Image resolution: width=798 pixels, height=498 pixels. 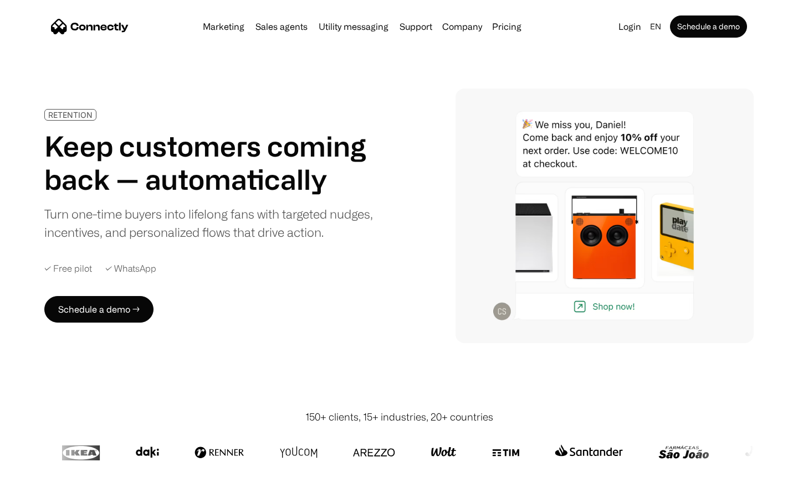 I want to click on div: Turn one-time buyers into lifelong fans with targeted nudges, incentives, and personalized flows ..., so click(x=213, y=223).